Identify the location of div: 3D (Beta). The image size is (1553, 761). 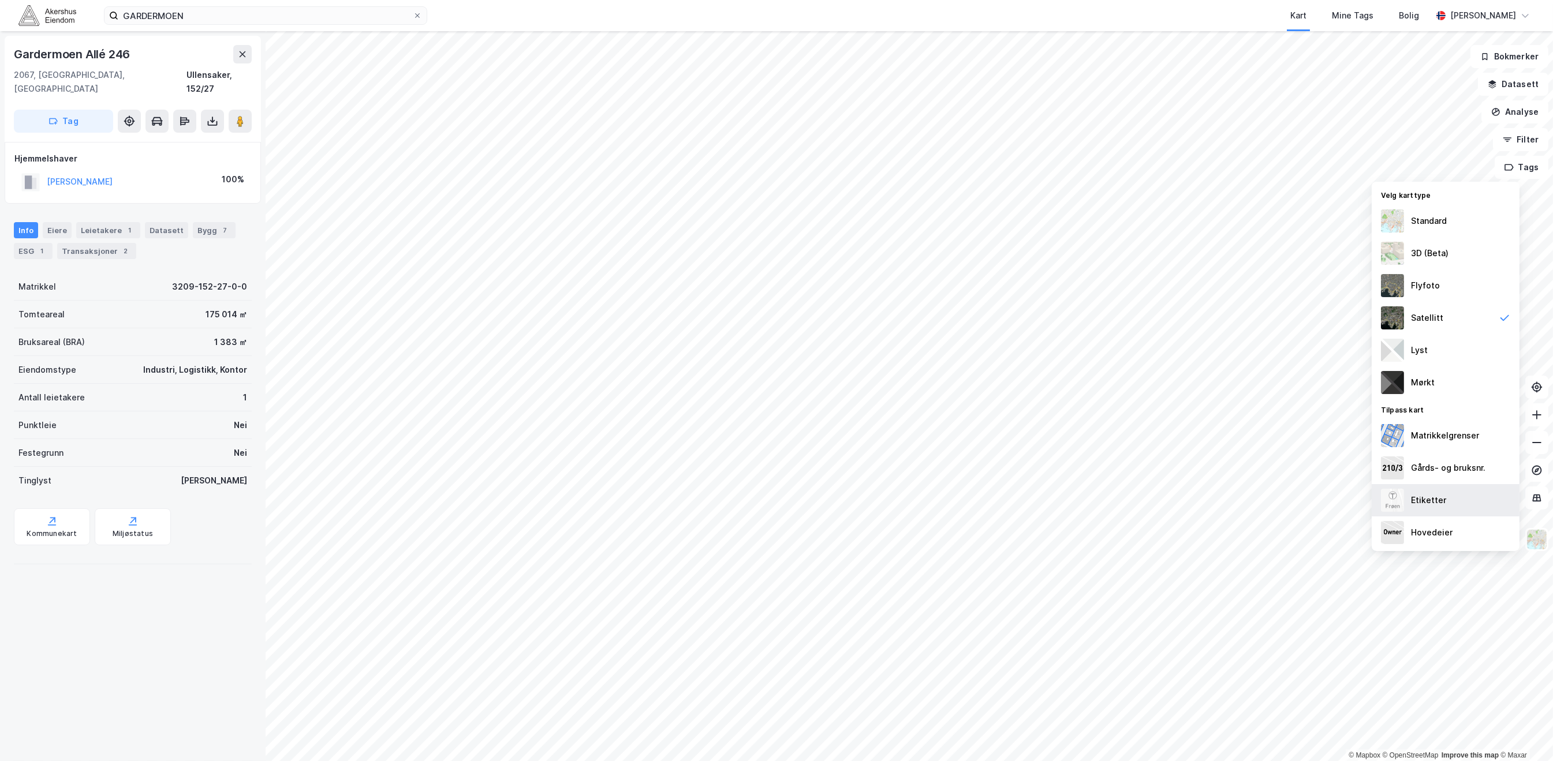
(1429, 253).